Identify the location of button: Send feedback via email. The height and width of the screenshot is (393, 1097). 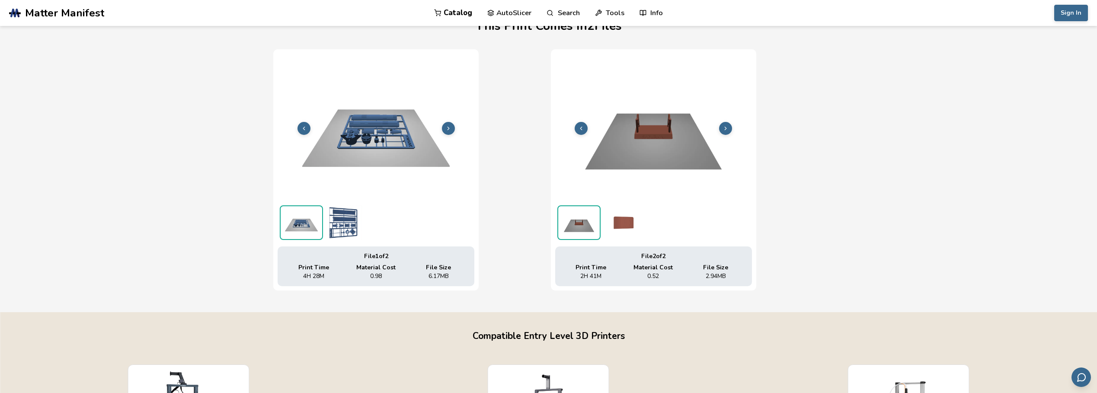
(1081, 377).